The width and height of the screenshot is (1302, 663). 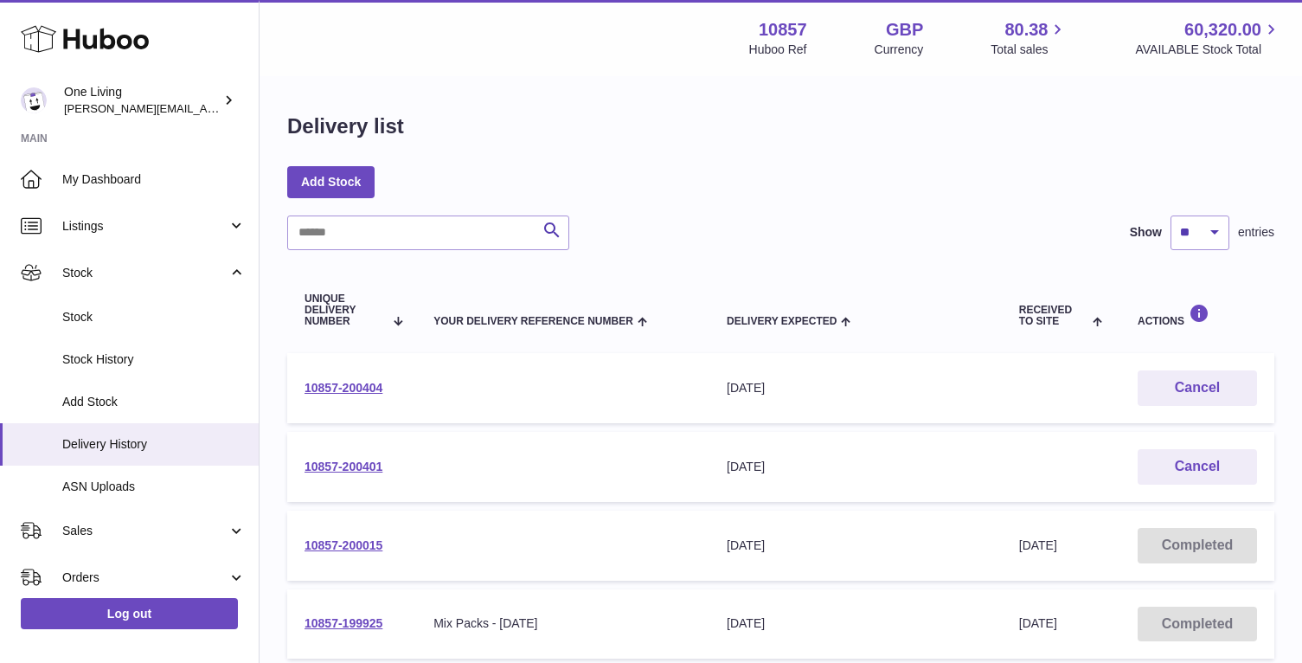 I want to click on a: 10857-200404, so click(x=343, y=388).